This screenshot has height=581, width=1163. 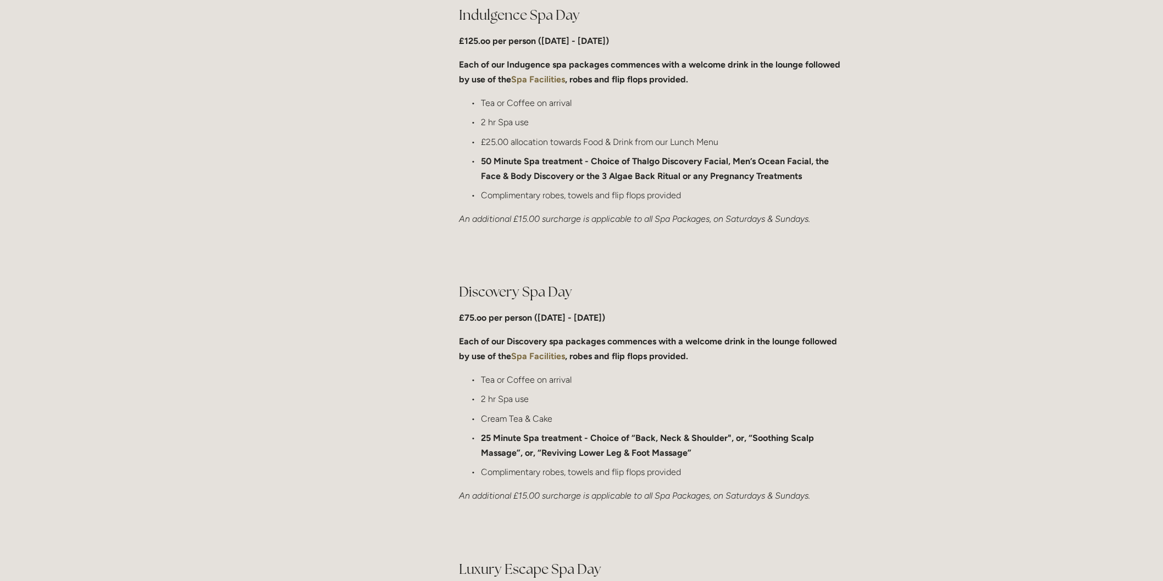 What do you see at coordinates (651, 570) in the screenshot?
I see `h2: Luxury Escape Spa Day` at bounding box center [651, 570].